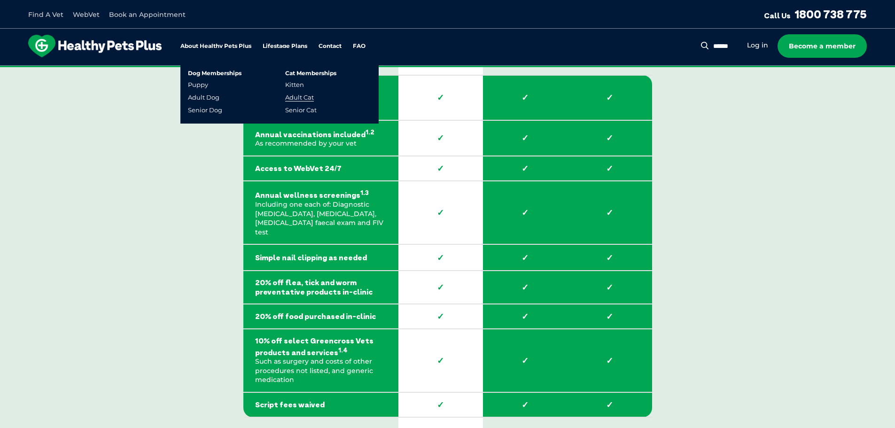 Image resolution: width=895 pixels, height=428 pixels. I want to click on span: Proactive, preventative wellness program designed to keep your pet healthier and happier for longer, so click(447, 70).